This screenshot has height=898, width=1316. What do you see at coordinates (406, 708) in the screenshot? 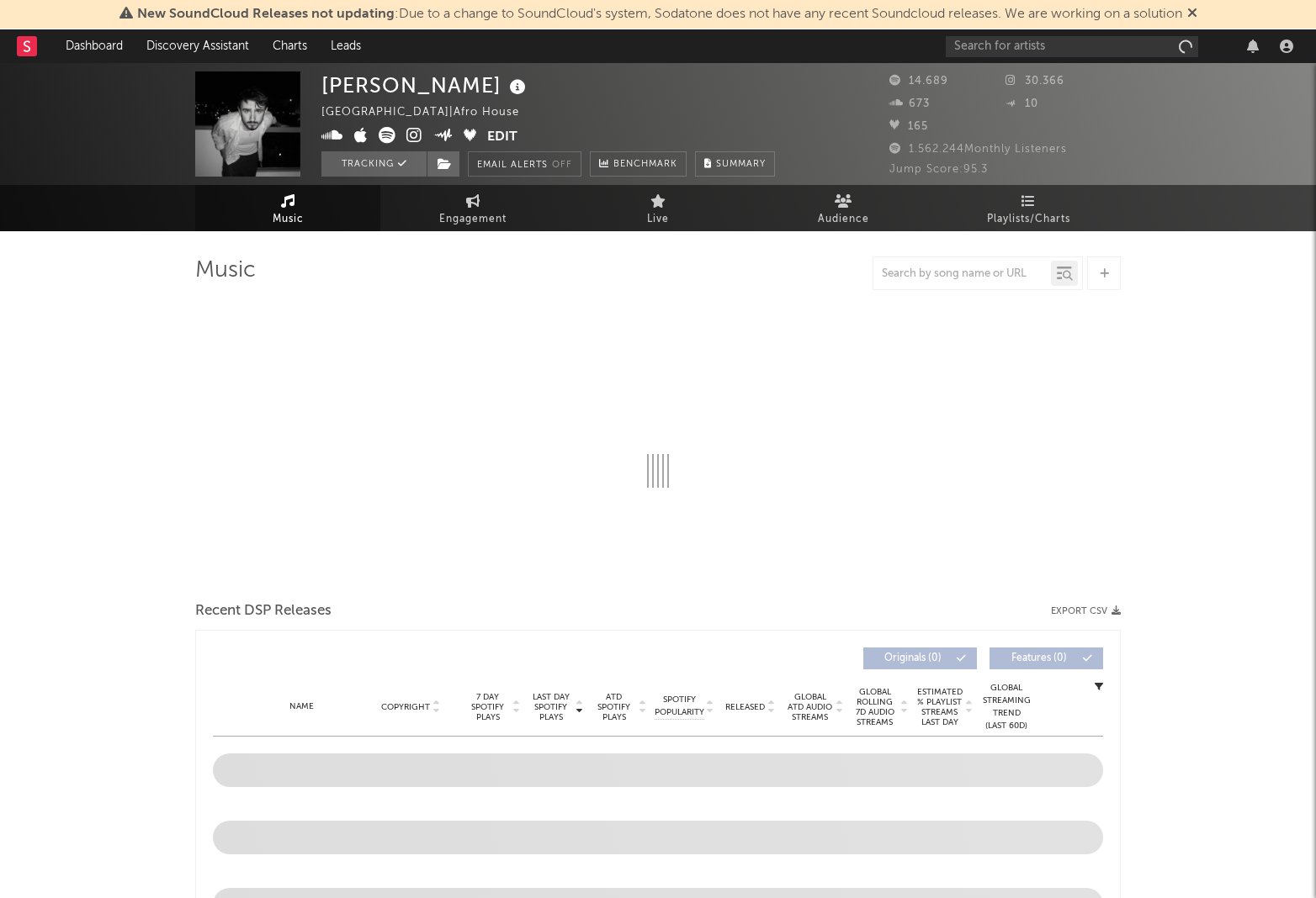
I see `span: Copyright` at bounding box center [406, 708].